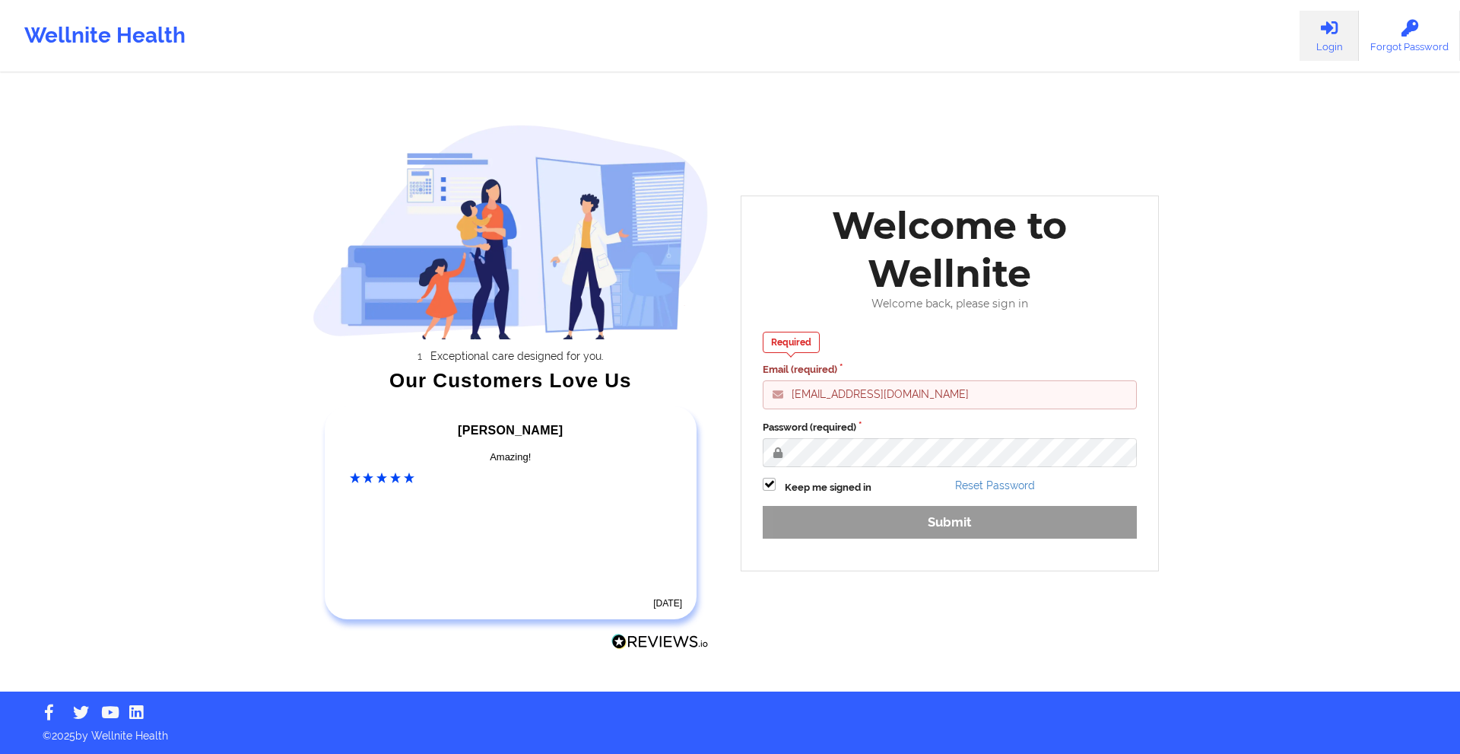 This screenshot has width=1460, height=754. Describe the element at coordinates (828, 487) in the screenshot. I see `label: Keep me signed in` at that location.